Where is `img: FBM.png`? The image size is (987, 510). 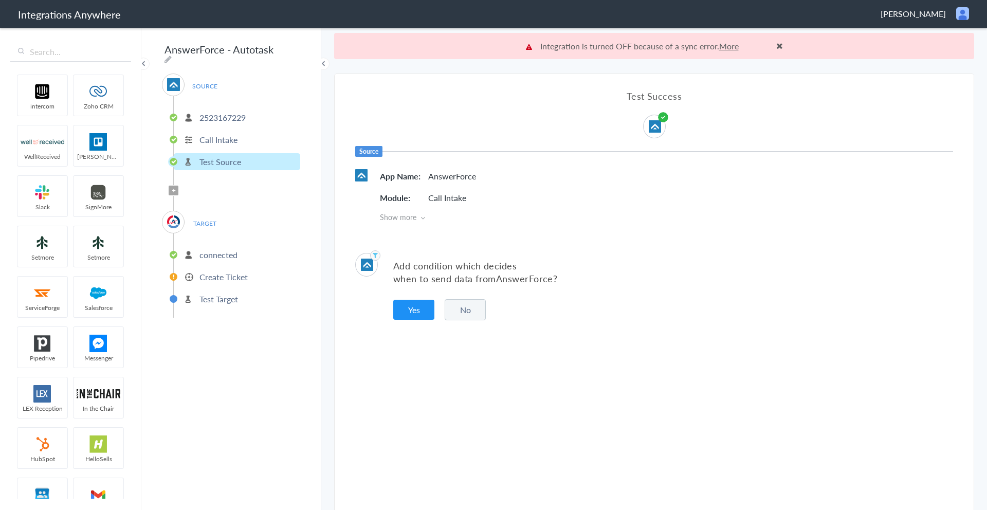
img: FBM.png is located at coordinates (98, 343).